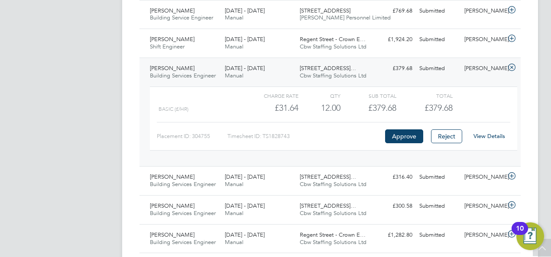  What do you see at coordinates (404, 136) in the screenshot?
I see `button: Approve` at bounding box center [404, 136].